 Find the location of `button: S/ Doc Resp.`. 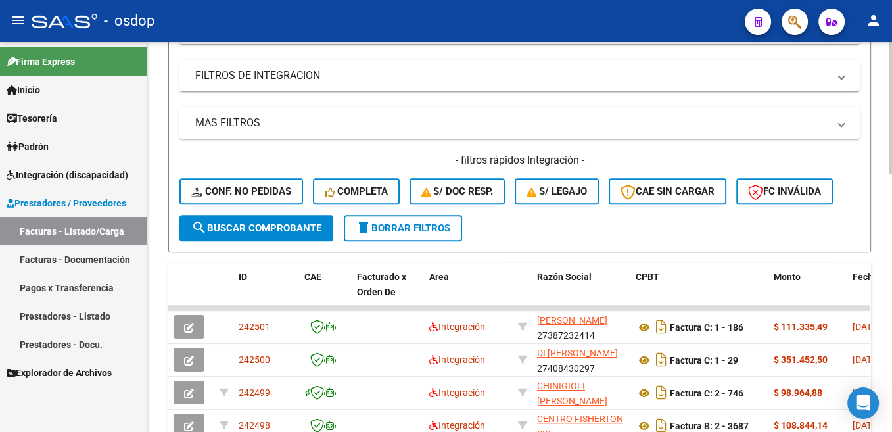

button: S/ Doc Resp. is located at coordinates (457, 191).